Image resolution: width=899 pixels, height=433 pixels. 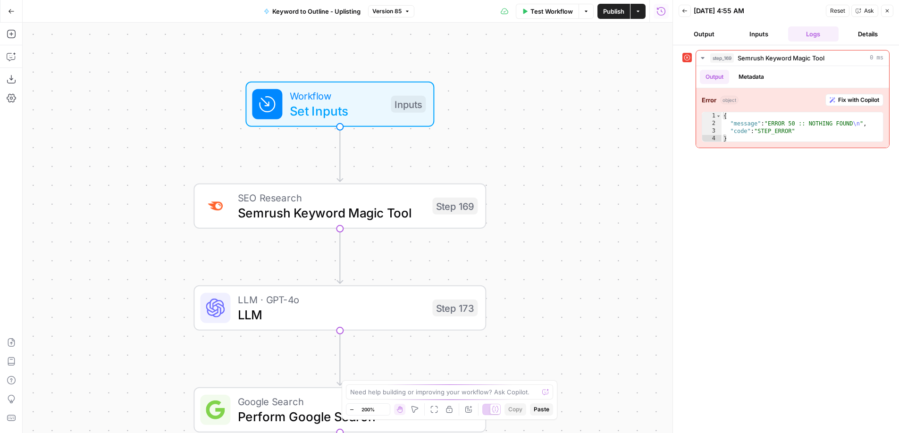 What do you see at coordinates (792, 58) in the screenshot?
I see `button: 0 ms` at bounding box center [792, 58].